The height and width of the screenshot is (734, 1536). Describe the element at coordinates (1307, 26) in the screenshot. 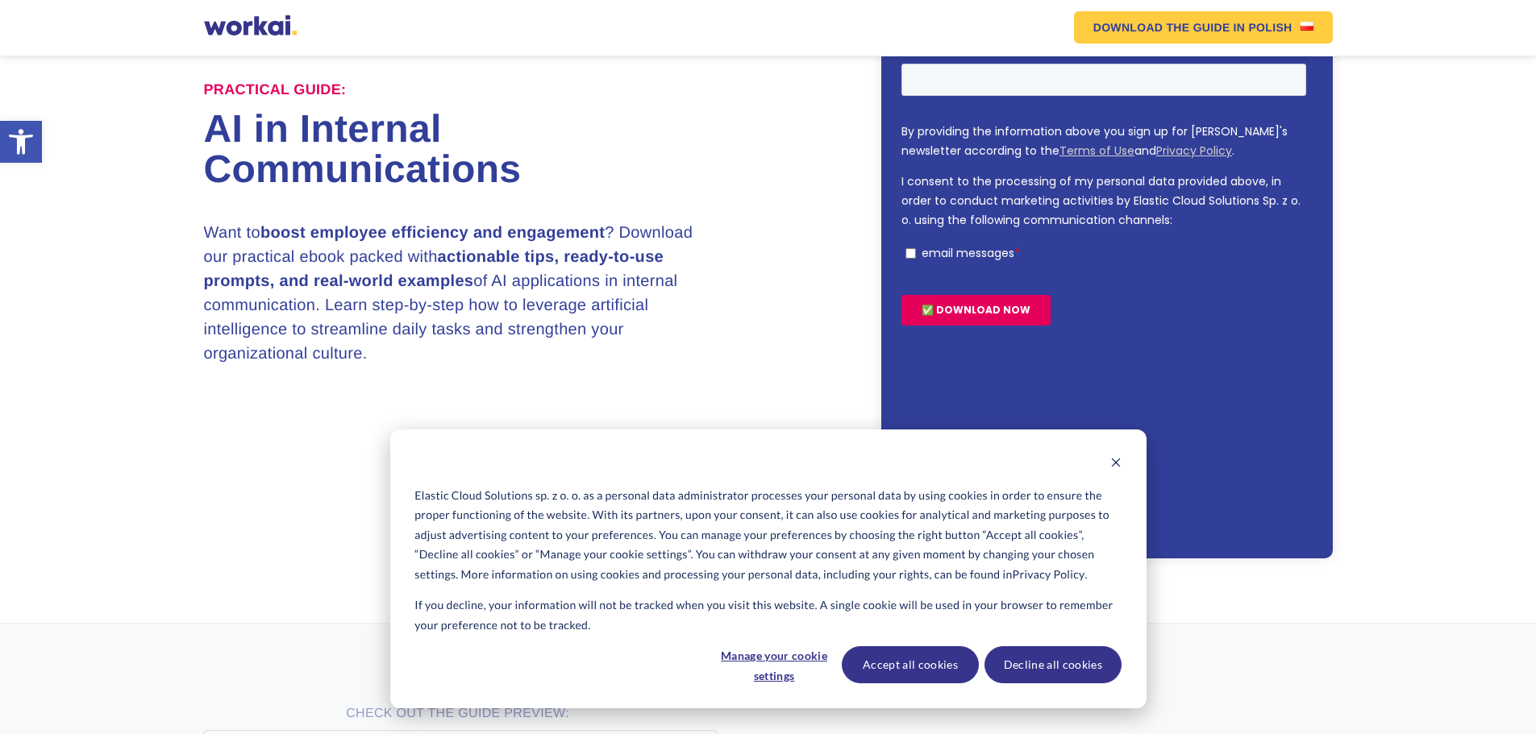

I see `img: US flag` at that location.